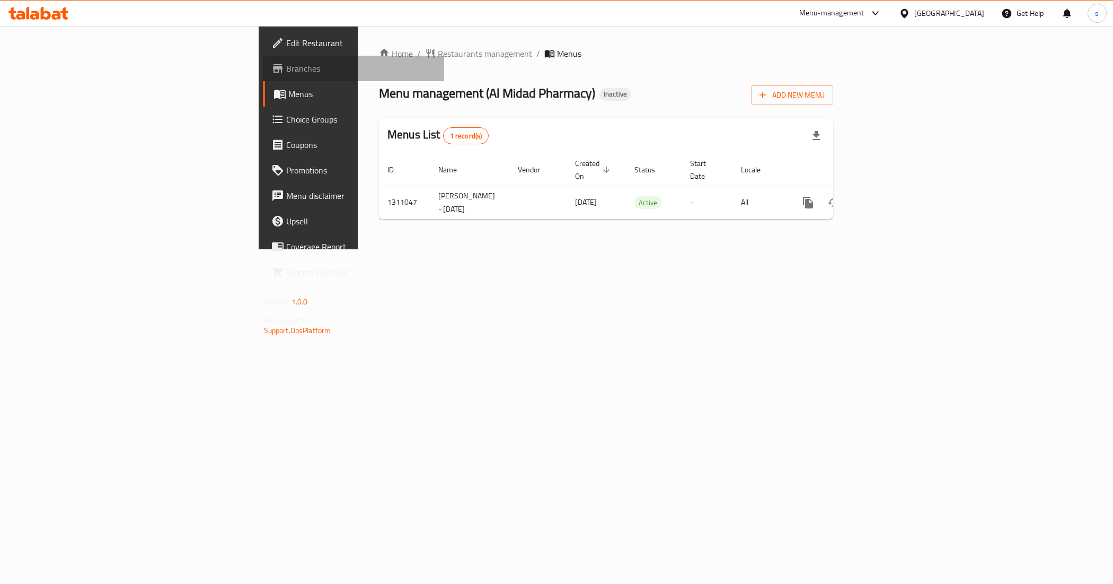 The height and width of the screenshot is (584, 1113). I want to click on button: more, so click(809, 203).